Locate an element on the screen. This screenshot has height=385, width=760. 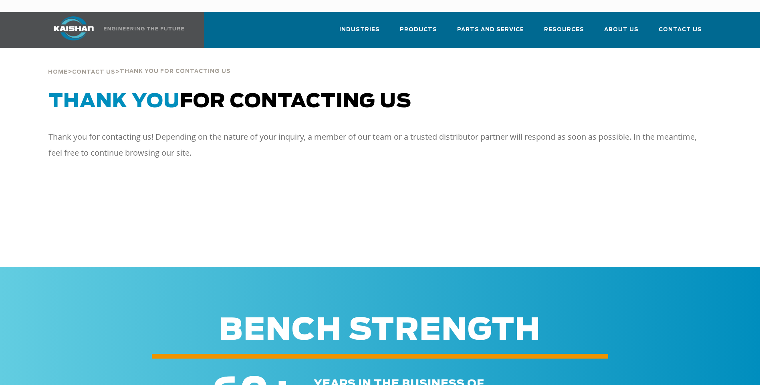
span: About Us is located at coordinates (621, 30).